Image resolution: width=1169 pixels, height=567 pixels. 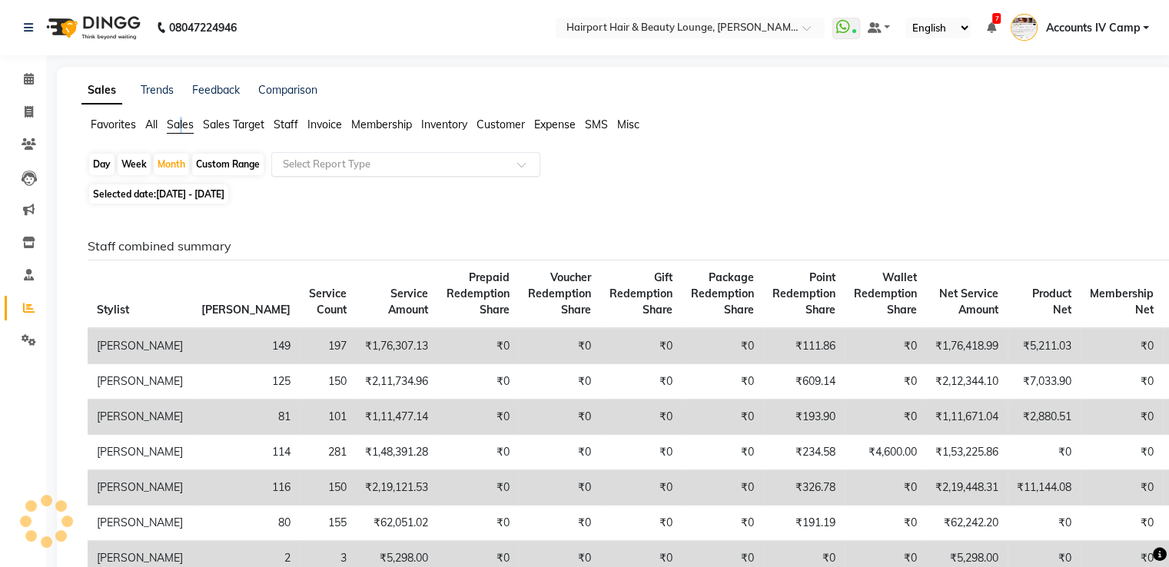 What do you see at coordinates (151, 124) in the screenshot?
I see `span: All` at bounding box center [151, 124].